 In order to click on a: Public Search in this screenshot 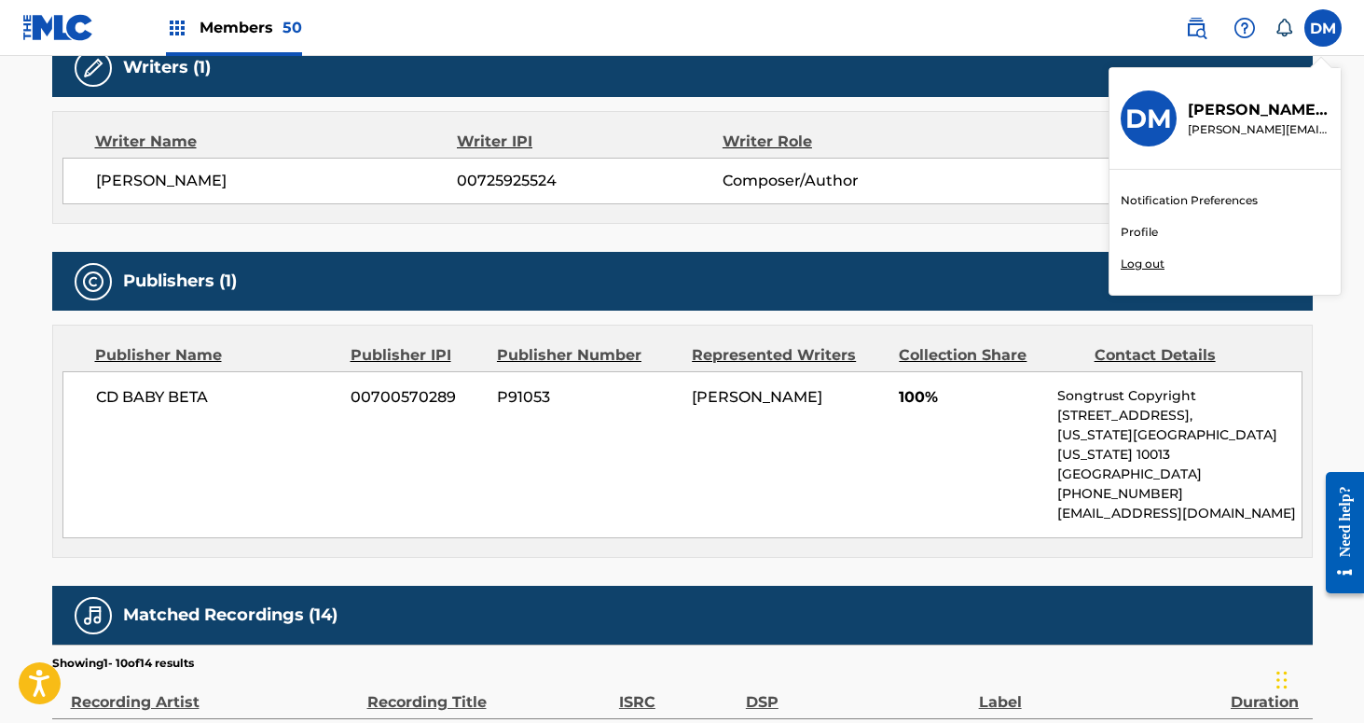, I will do `click(1196, 28)`.